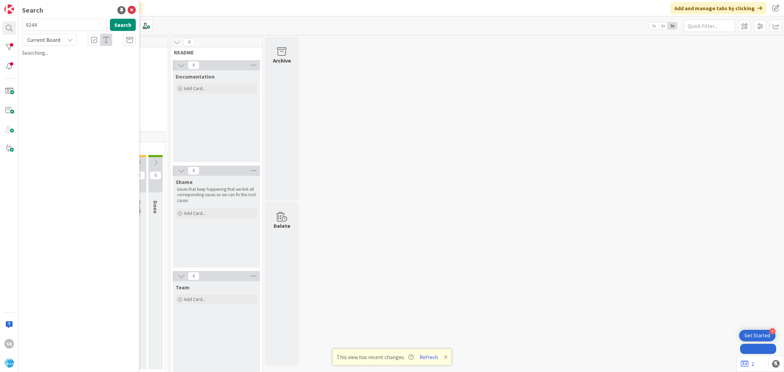  What do you see at coordinates (718, 8) in the screenshot?
I see `div: Add and manage tabs by clicking` at bounding box center [718, 8].